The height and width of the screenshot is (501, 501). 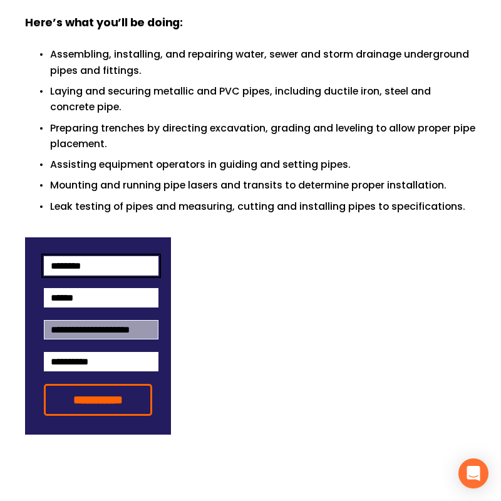 I want to click on p: Assembling, installing, and repairing water, sewer and storm drainage underground pipes and fitti..., so click(x=263, y=62).